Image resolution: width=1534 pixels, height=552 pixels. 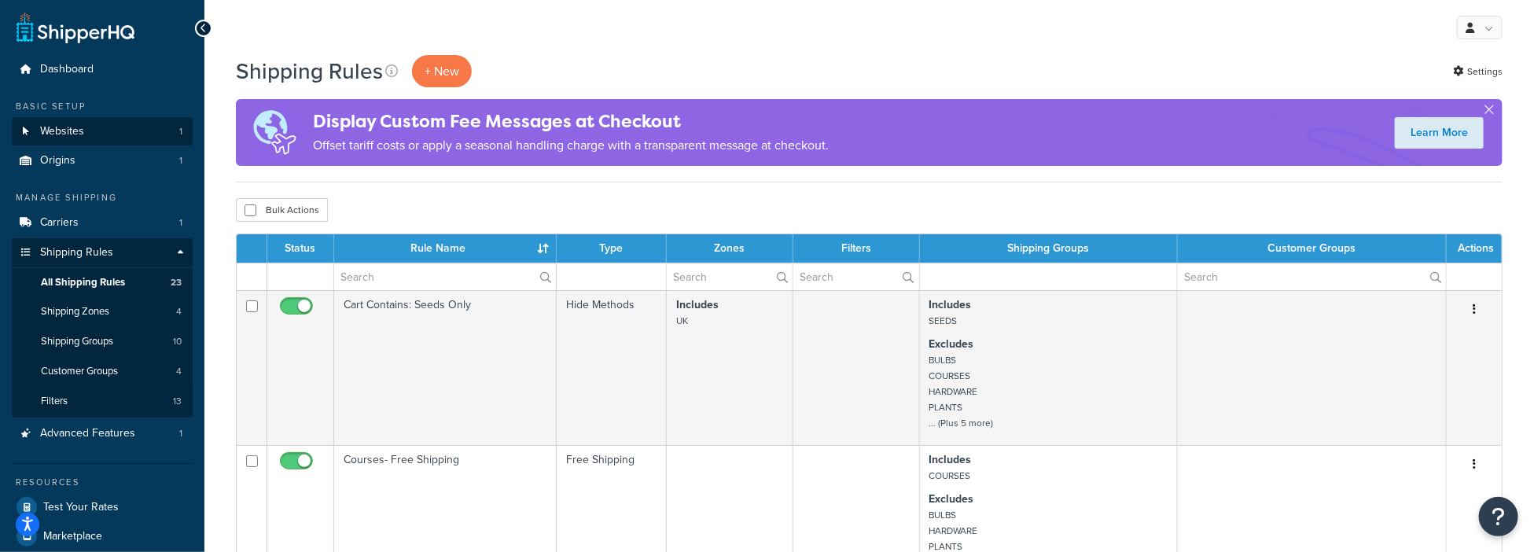 What do you see at coordinates (67, 69) in the screenshot?
I see `span: Dashboard` at bounding box center [67, 69].